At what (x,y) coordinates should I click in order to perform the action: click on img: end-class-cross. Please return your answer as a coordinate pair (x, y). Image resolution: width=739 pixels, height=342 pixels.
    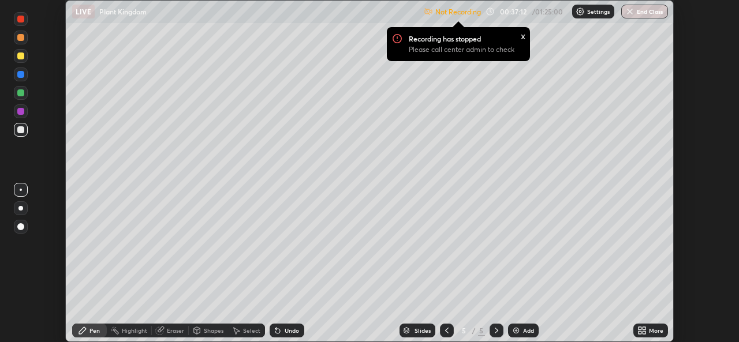
    Looking at the image, I should click on (629, 12).